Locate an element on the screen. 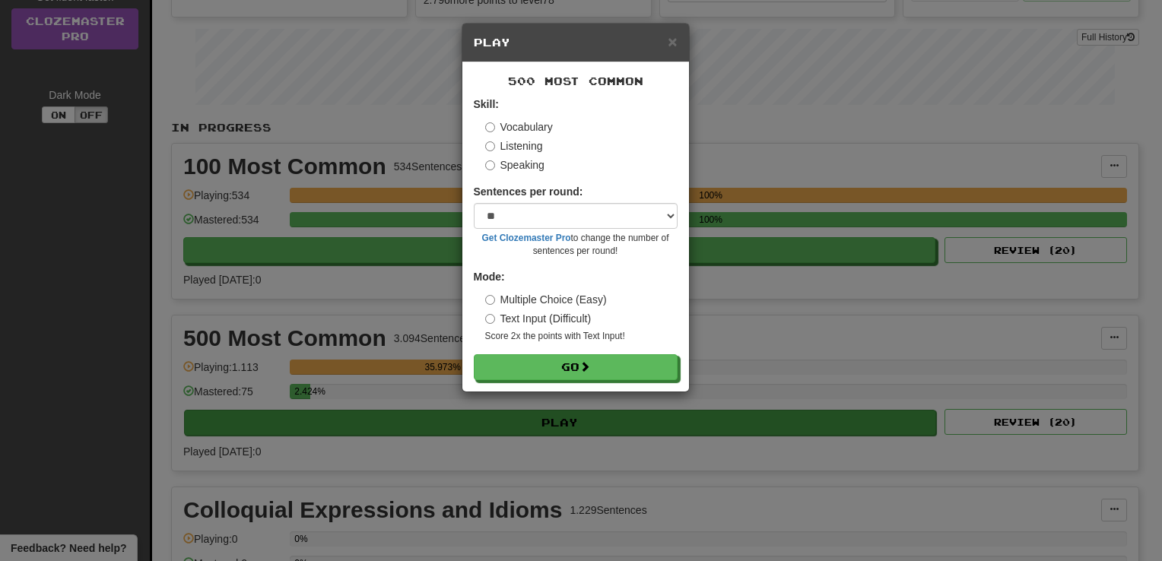  strong: Skill: is located at coordinates (486, 104).